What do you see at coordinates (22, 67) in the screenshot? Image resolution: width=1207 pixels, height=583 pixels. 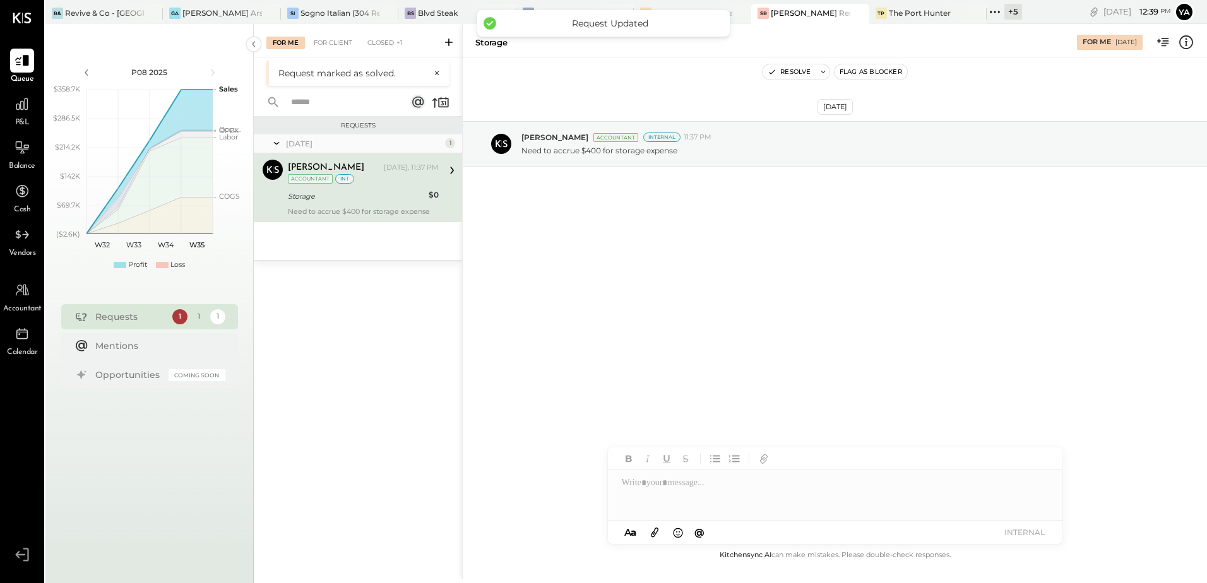 I see `a: Queue` at bounding box center [22, 67].